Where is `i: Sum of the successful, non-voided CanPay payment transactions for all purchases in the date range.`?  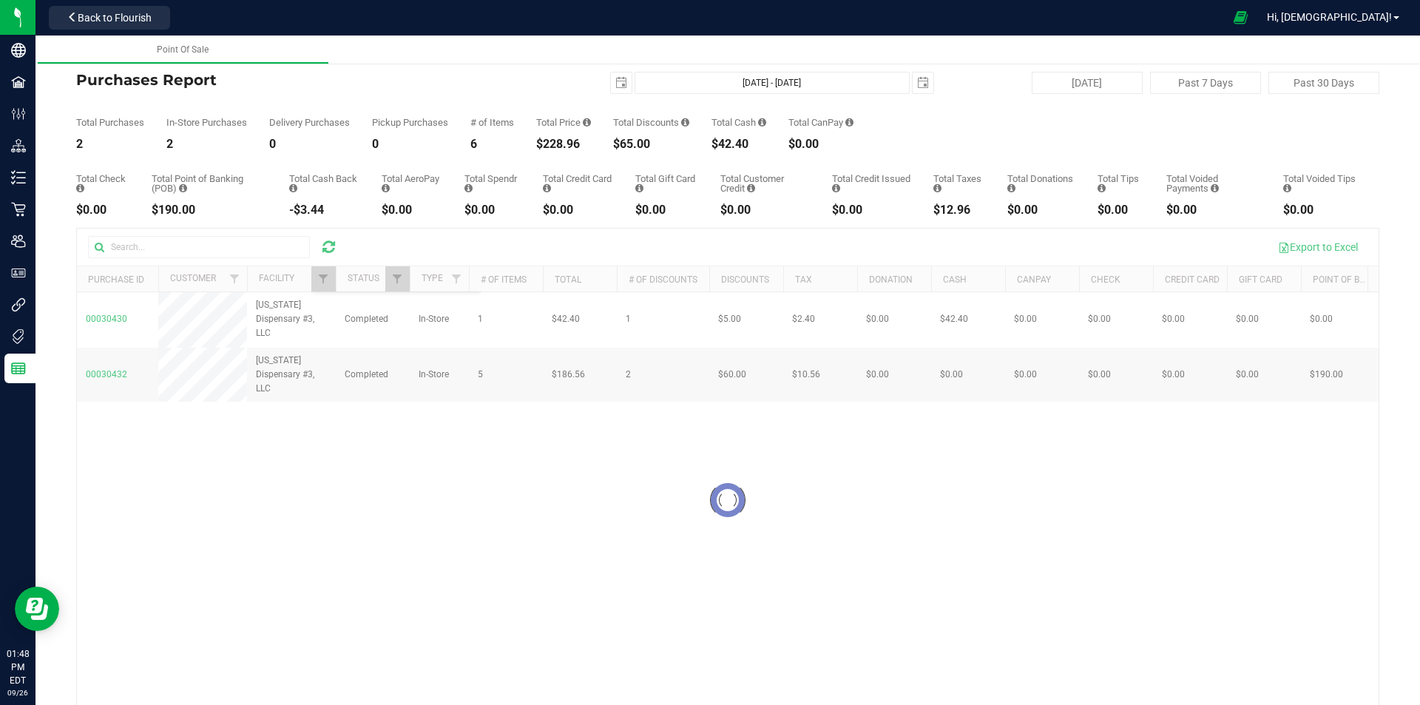
i: Sum of the successful, non-voided CanPay payment transactions for all purchases in the date range. is located at coordinates (849, 122).